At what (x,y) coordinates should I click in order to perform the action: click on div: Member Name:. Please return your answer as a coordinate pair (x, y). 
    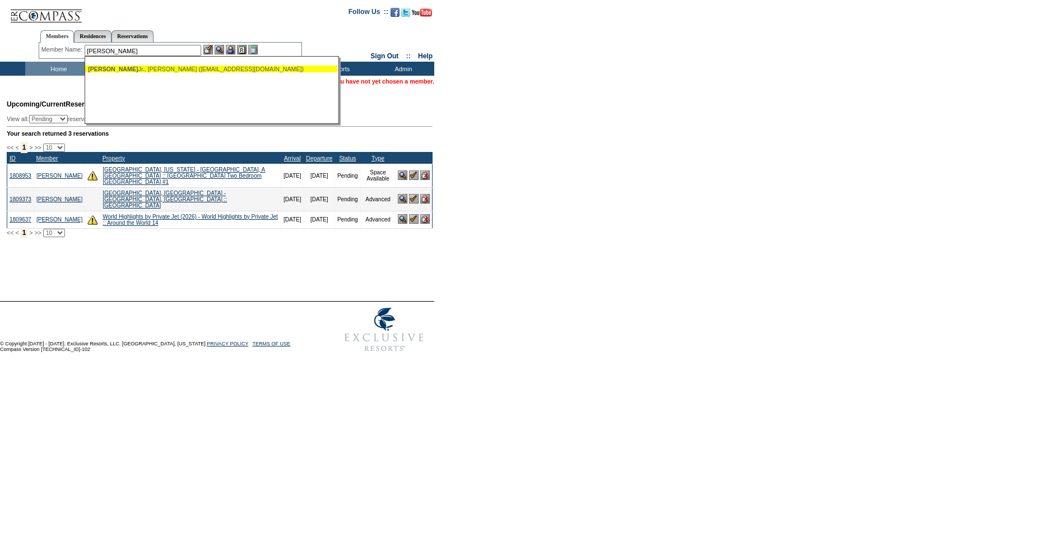
    Looking at the image, I should click on (63, 49).